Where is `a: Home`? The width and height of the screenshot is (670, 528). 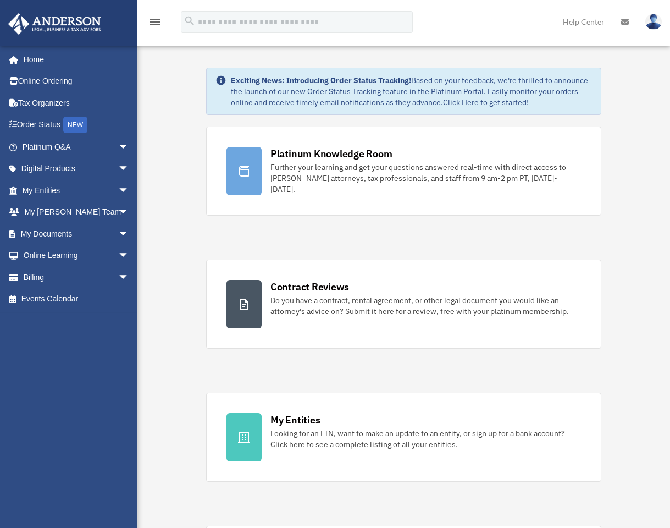
a: Home is located at coordinates (74, 59).